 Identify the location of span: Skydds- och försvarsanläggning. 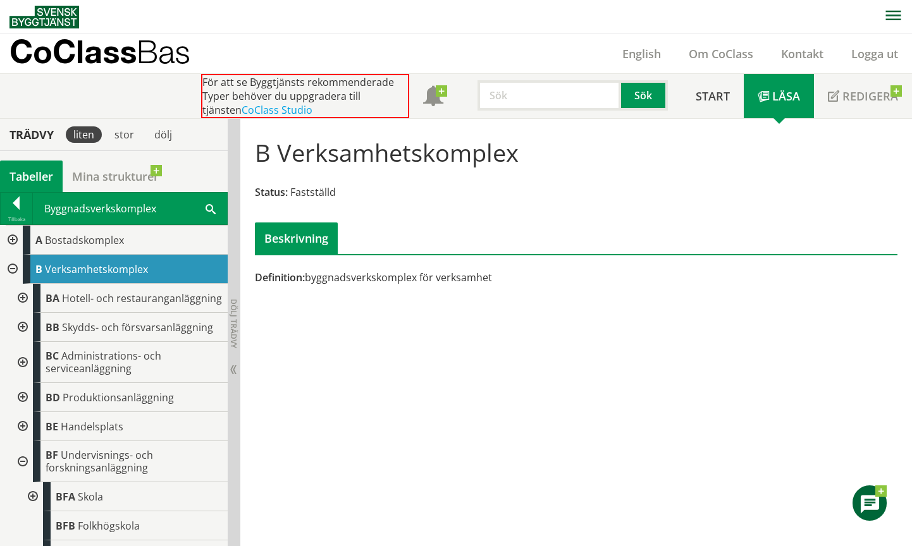
(137, 328).